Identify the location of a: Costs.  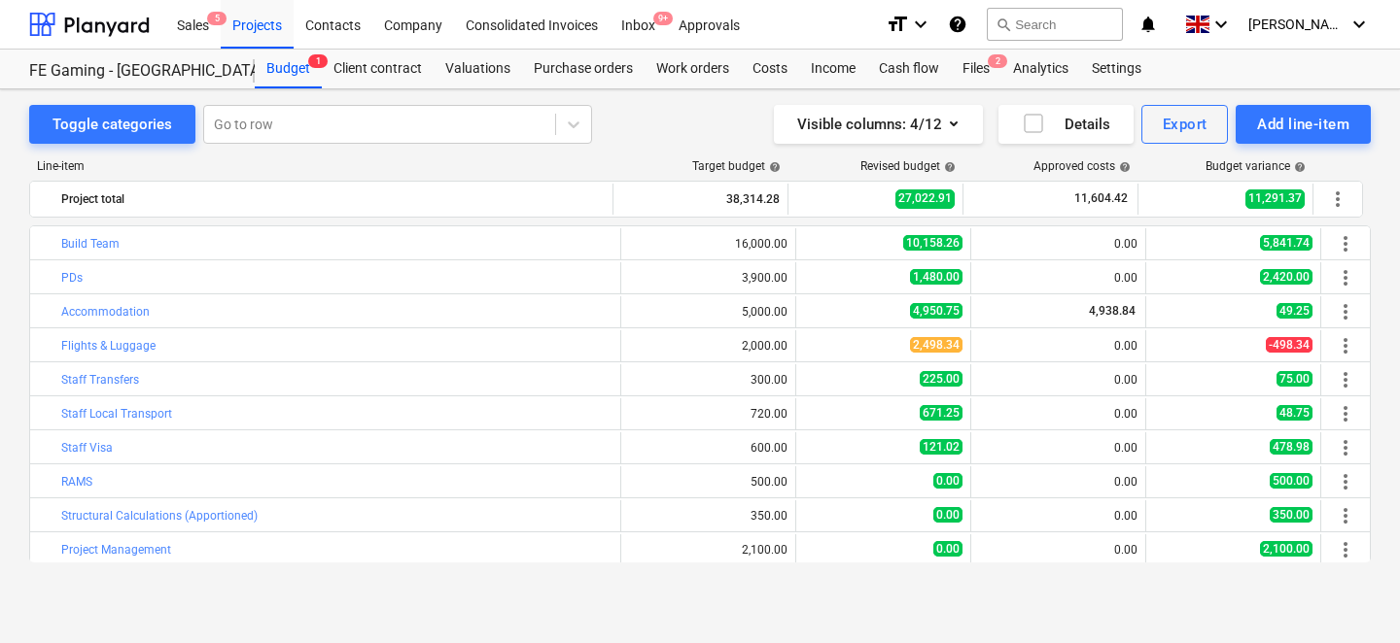
(770, 69).